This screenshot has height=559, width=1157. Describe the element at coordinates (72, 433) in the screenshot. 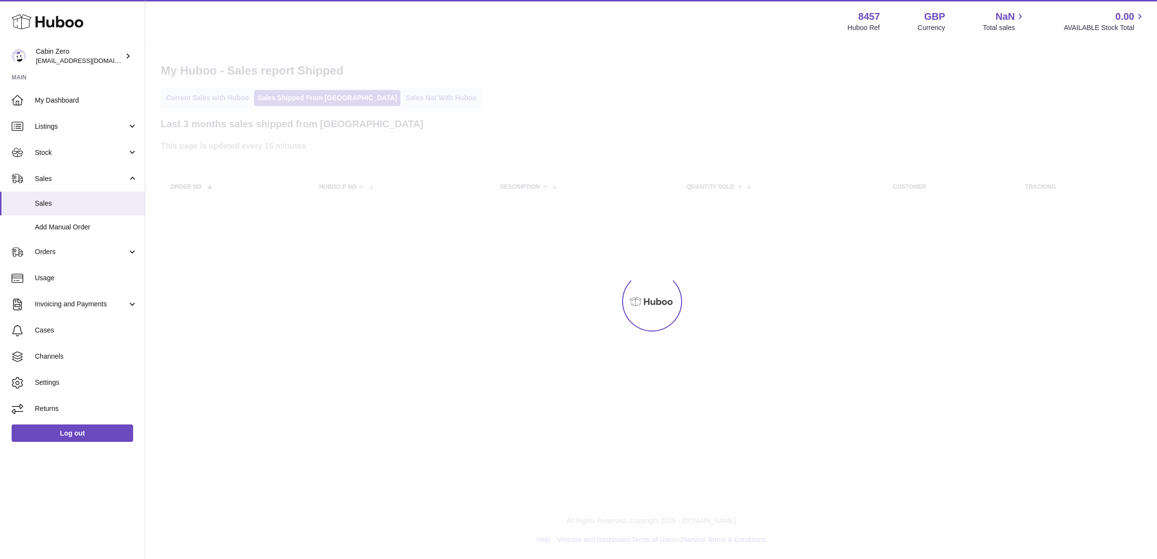

I see `a: Log out` at that location.